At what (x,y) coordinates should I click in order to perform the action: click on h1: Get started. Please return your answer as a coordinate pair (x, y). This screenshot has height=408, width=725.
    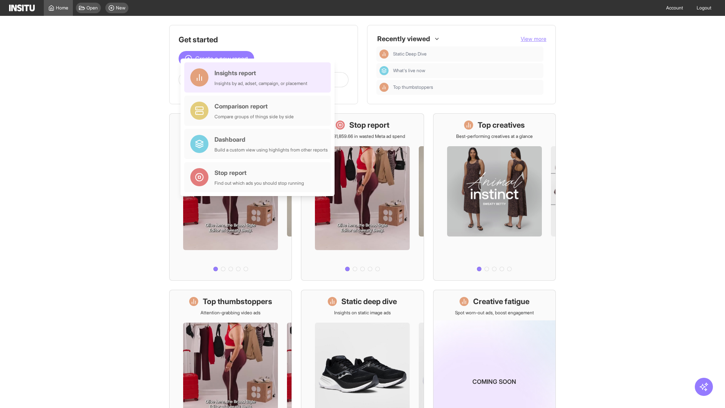
    Looking at the image, I should click on (264, 40).